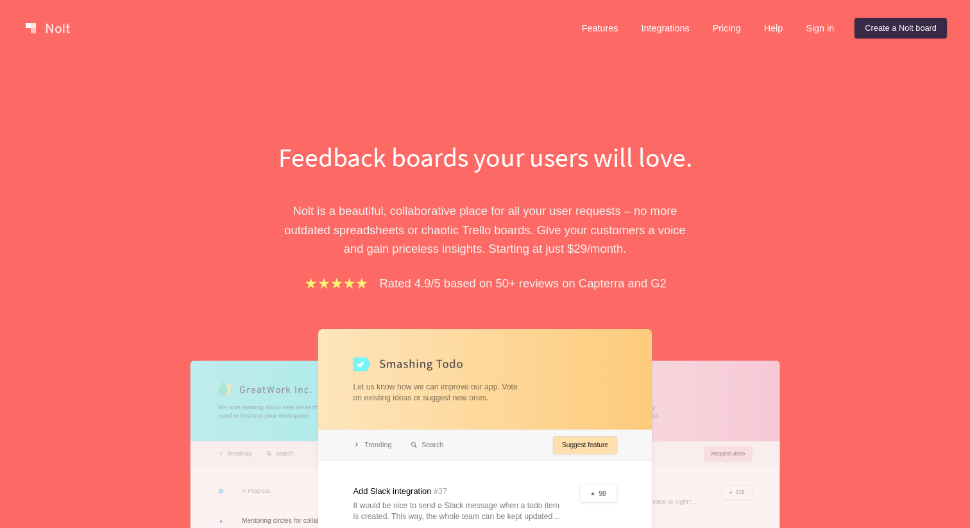 This screenshot has height=528, width=970. Describe the element at coordinates (600, 28) in the screenshot. I see `a: Features` at that location.